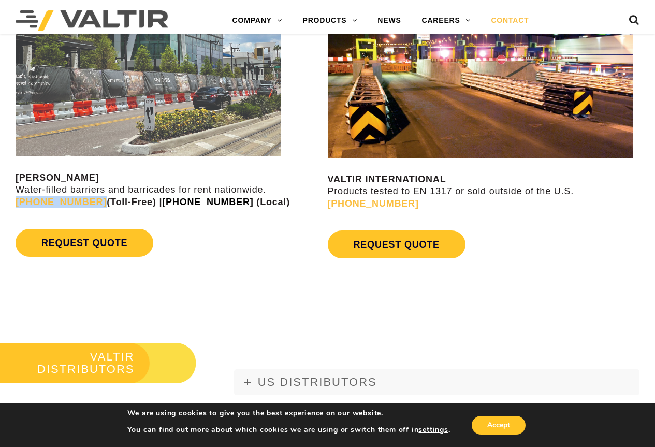  I want to click on img: Valtir, so click(92, 21).